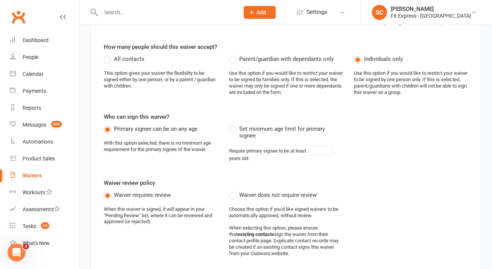 This screenshot has height=269, width=492. I want to click on strong: existing contacts, so click(256, 234).